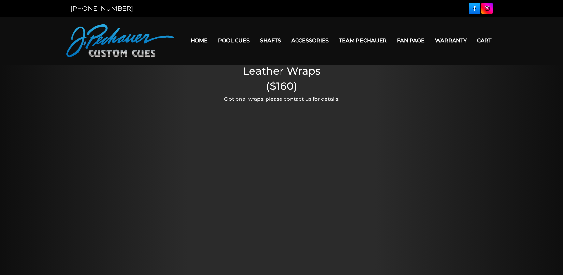 The height and width of the screenshot is (275, 563). Describe the element at coordinates (451, 40) in the screenshot. I see `a: Warranty` at that location.